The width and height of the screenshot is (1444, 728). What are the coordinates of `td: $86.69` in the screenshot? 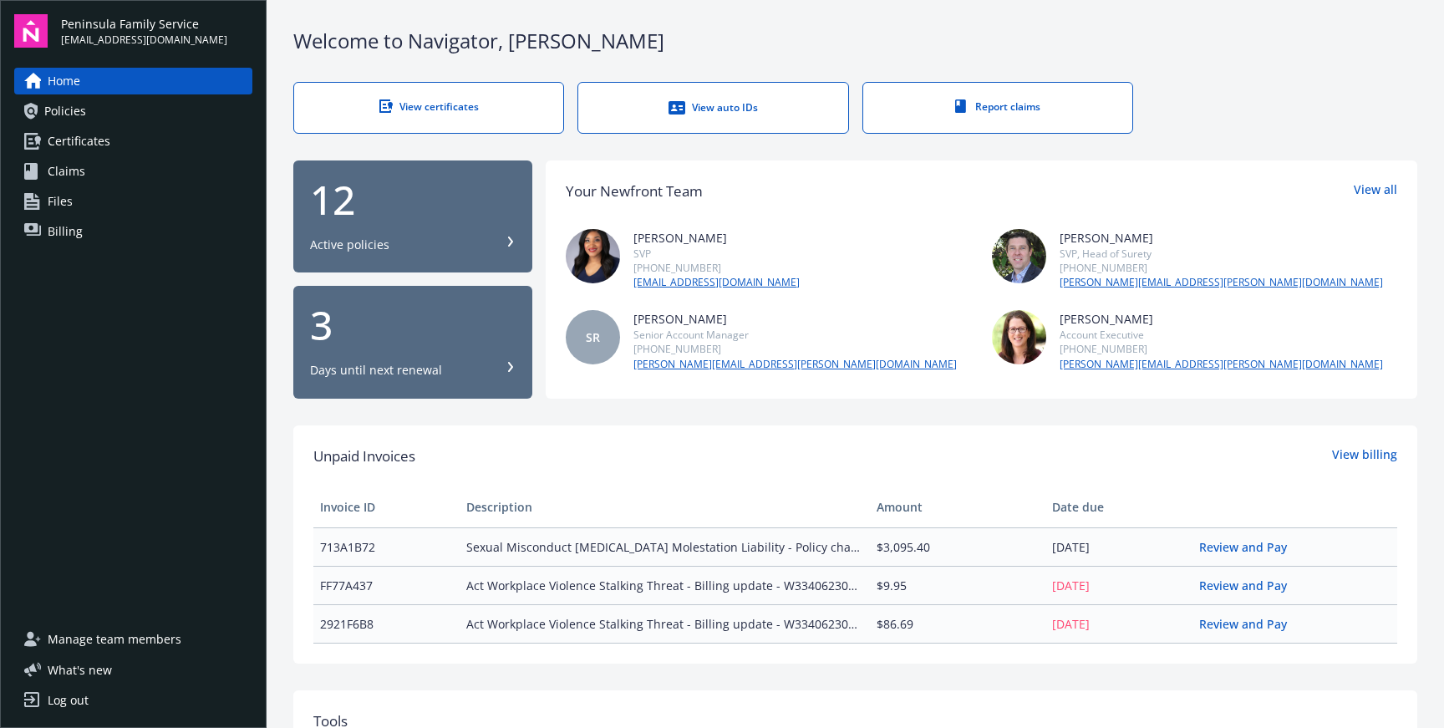 It's located at (958, 623).